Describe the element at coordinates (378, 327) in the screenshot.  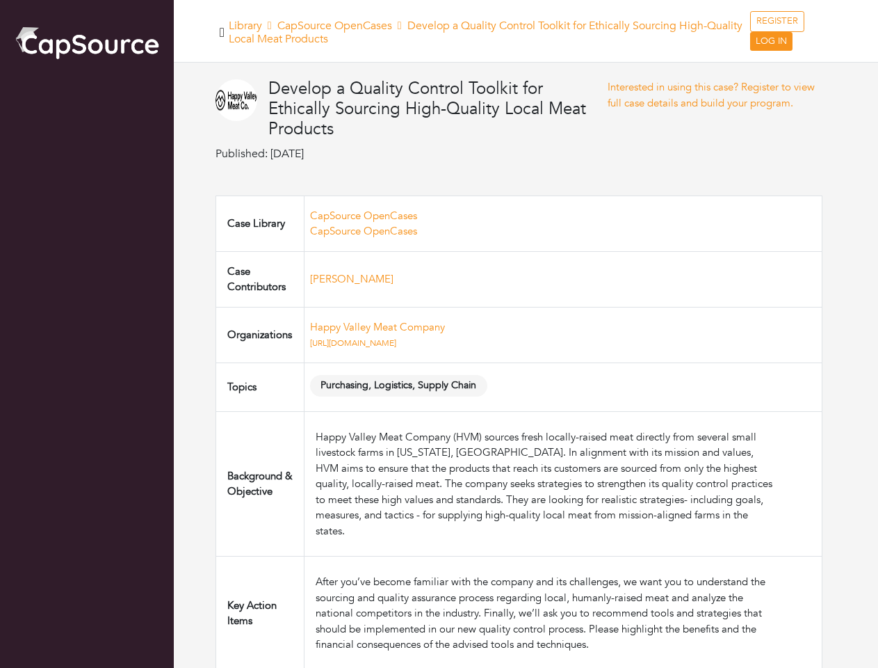
I see `a: Happy Valley Meat Company` at that location.